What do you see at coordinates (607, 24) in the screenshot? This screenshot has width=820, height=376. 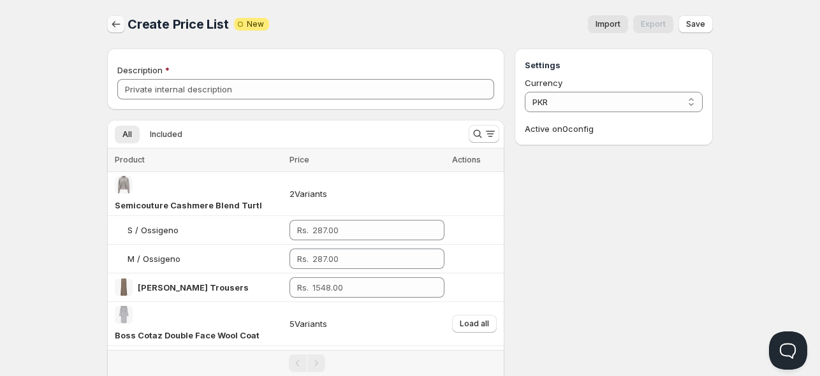 I see `button: Import` at bounding box center [607, 24].